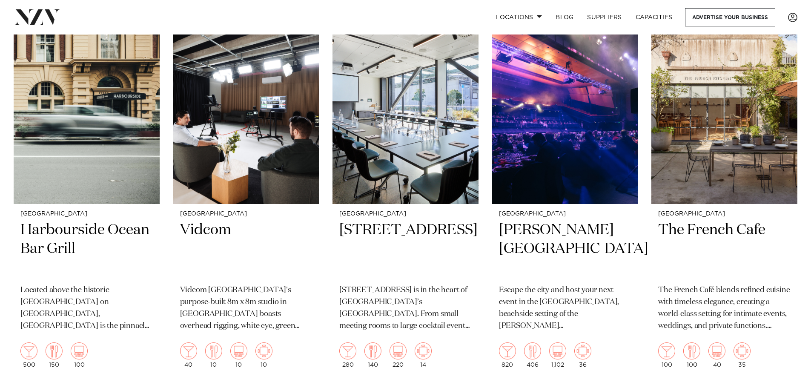 The height and width of the screenshot is (388, 811). I want to click on a: Locations, so click(519, 17).